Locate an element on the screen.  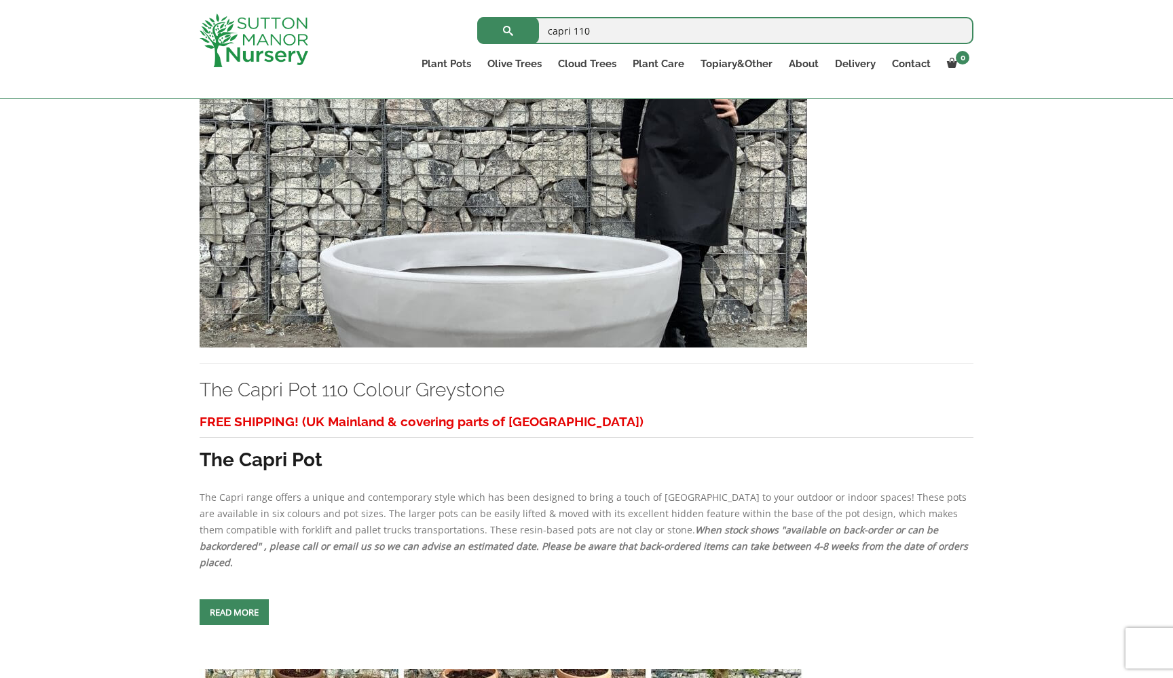
a: Delivery is located at coordinates (855, 64).